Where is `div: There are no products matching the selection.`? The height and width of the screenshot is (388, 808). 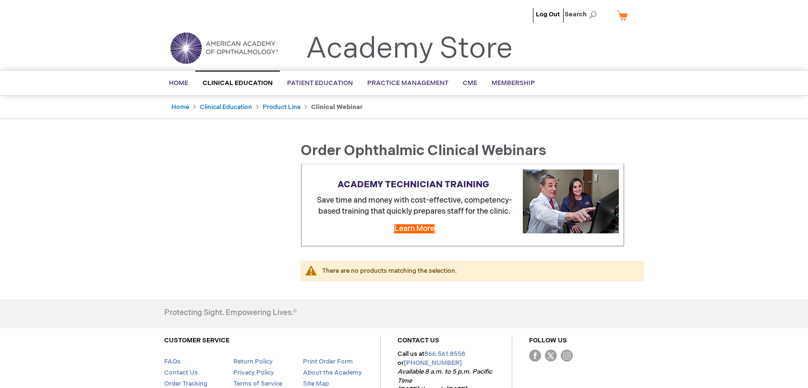
div: There are no products matching the selection. is located at coordinates (478, 271).